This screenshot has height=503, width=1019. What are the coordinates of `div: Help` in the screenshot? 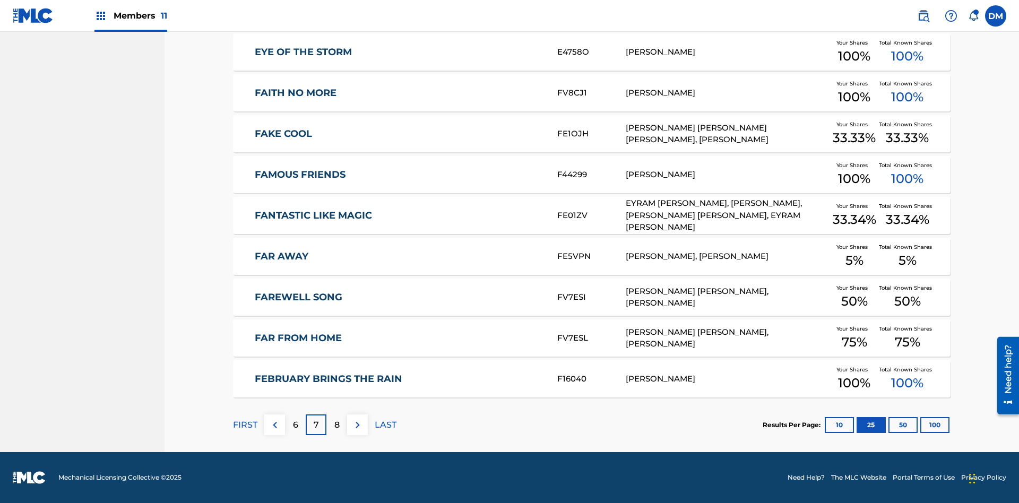 It's located at (951, 16).